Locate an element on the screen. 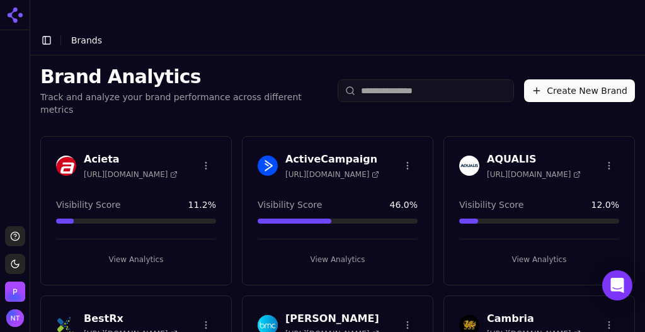 Image resolution: width=645 pixels, height=332 pixels. img: Acieta is located at coordinates (66, 166).